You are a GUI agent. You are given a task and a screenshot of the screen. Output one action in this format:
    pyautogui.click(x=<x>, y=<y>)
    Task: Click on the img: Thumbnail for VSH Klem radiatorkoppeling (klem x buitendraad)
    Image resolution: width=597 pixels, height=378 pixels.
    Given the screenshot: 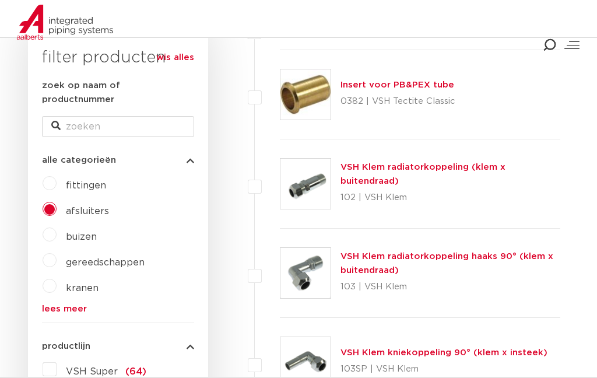 What is the action you would take?
    pyautogui.click(x=306, y=184)
    